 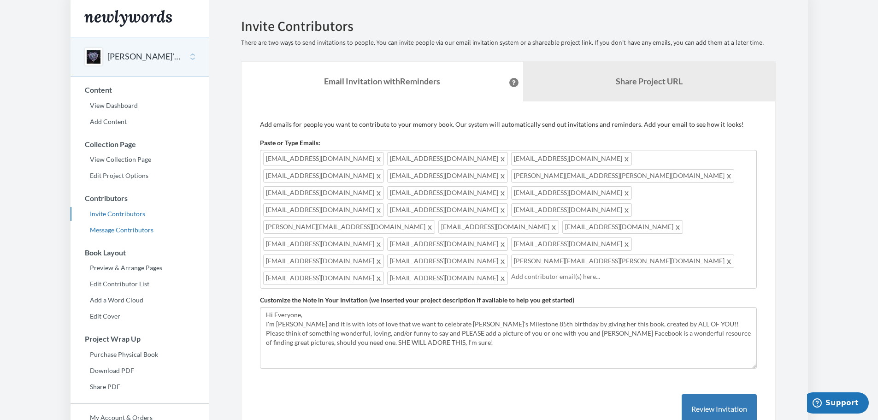 I want to click on a: Edit Contributor List, so click(x=140, y=284).